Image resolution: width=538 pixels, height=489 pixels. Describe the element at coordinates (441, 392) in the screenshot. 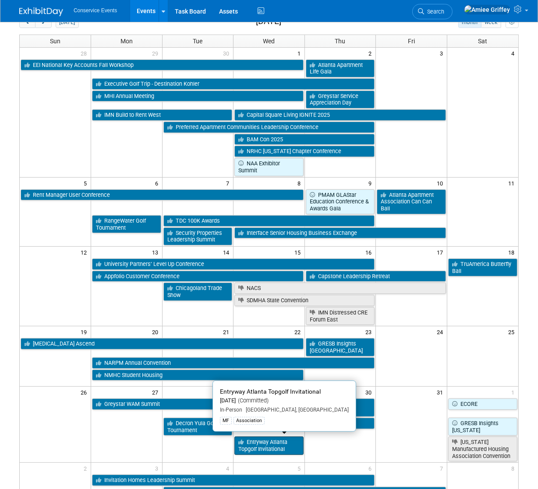

I see `span: 31` at that location.